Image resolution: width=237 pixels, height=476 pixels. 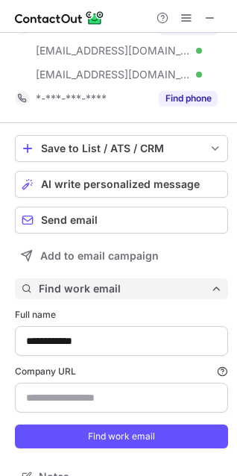 What do you see at coordinates (122, 256) in the screenshot?
I see `button: Add to email campaign` at bounding box center [122, 256].